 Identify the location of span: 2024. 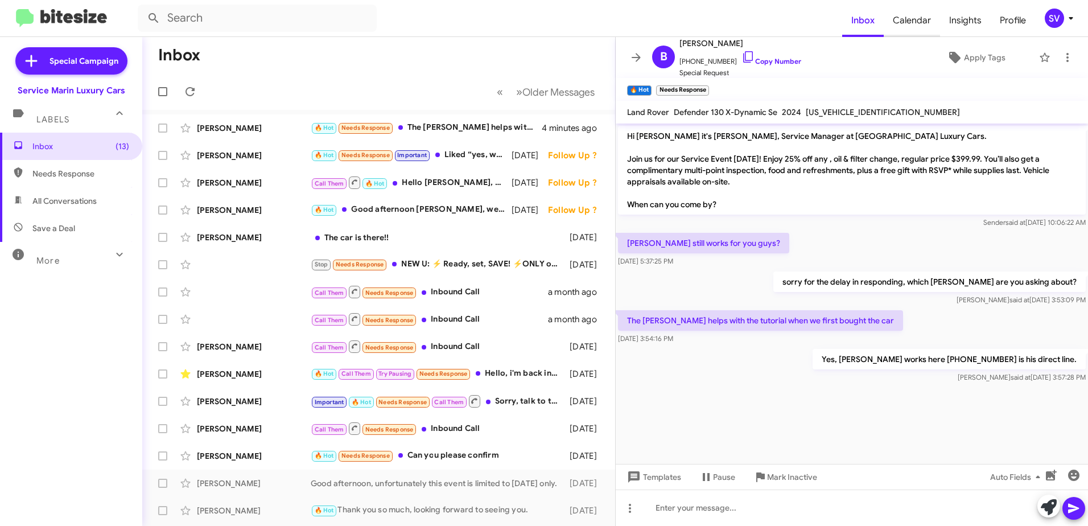
(791, 112).